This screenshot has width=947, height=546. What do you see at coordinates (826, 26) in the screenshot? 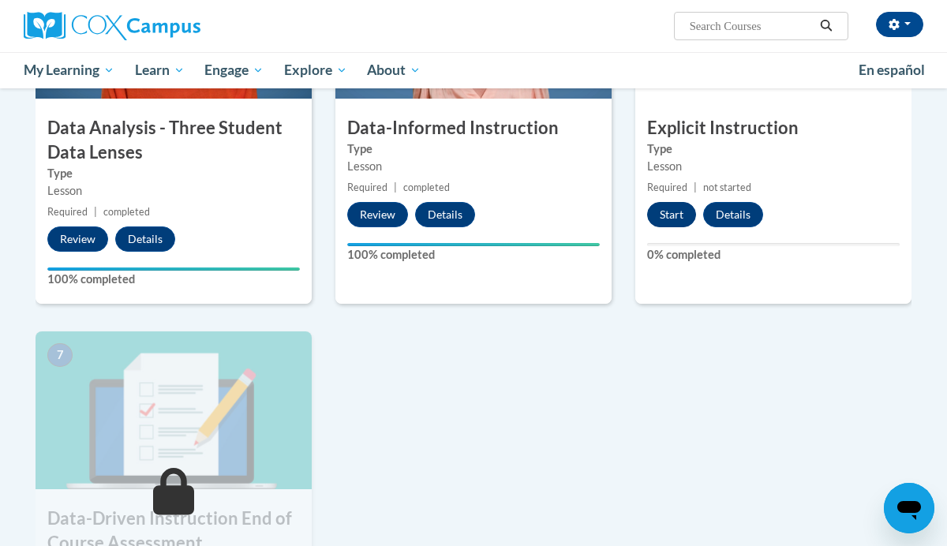
I see `button: Search` at bounding box center [826, 26].